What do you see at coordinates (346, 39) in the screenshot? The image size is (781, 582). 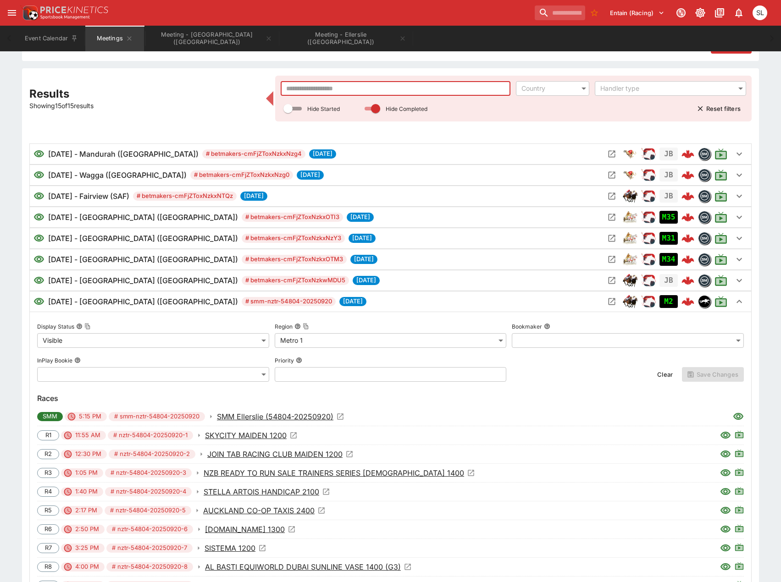 I see `button: Meeting - Ellerslie (NZ)` at bounding box center [346, 39].